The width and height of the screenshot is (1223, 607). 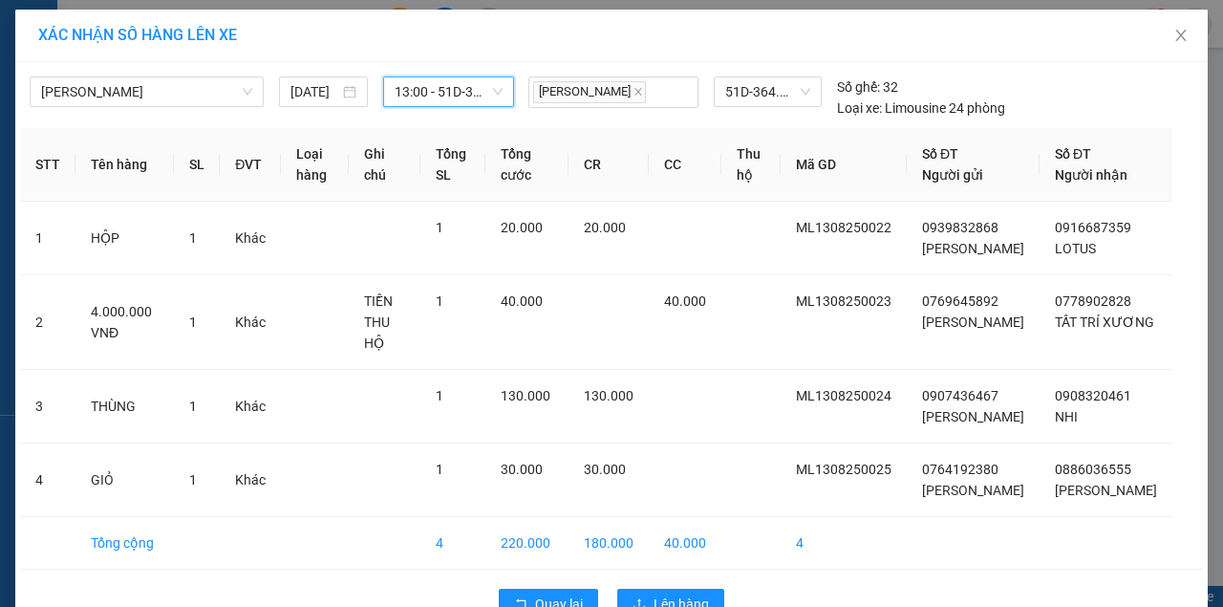 What do you see at coordinates (1075, 248) in the screenshot?
I see `span: LOTUS` at bounding box center [1075, 248].